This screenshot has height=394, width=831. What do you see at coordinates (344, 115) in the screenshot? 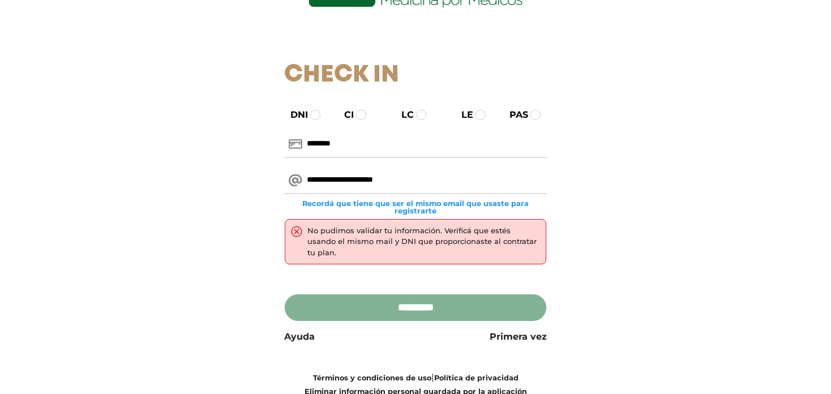
I see `label: CI` at bounding box center [344, 115].